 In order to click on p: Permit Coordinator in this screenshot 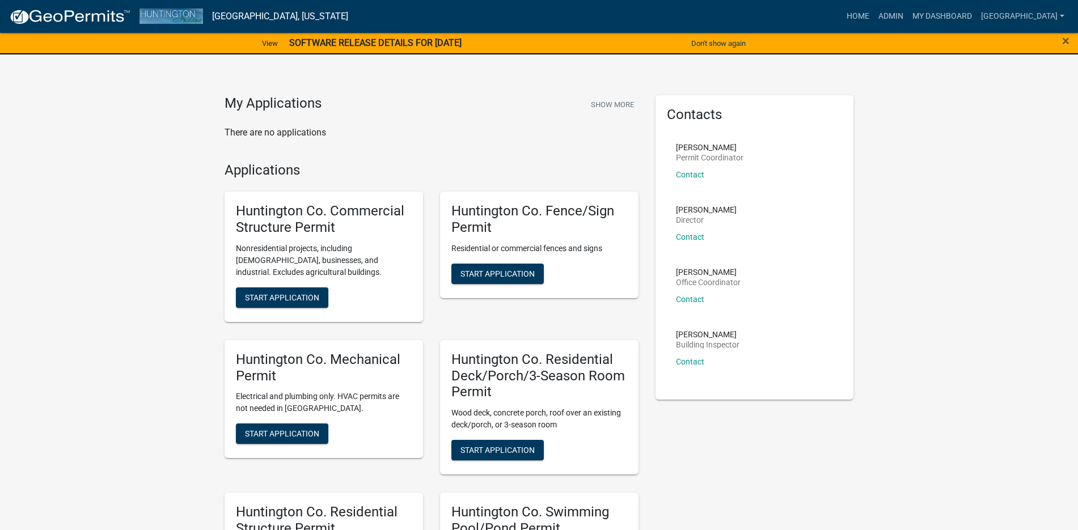, I will do `click(710, 158)`.